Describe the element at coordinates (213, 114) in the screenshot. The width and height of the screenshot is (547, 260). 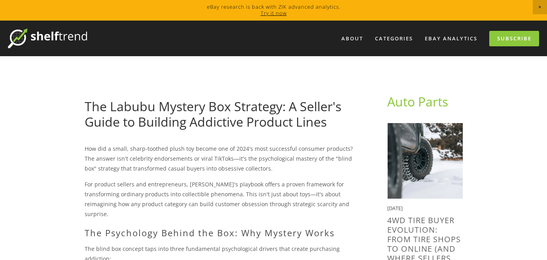
I see `a: The Labubu Mystery Box Strategy: A Seller's Guide to Building Addictive Product Lines` at that location.